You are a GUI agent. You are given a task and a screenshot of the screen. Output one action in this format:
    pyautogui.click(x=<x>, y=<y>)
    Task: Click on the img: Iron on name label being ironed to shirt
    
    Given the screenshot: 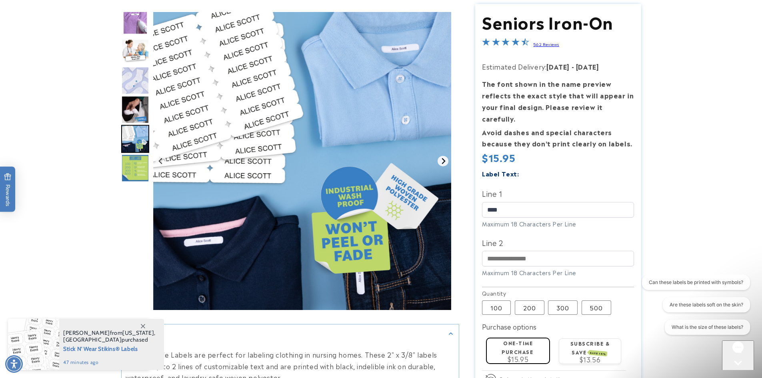 What is the action you would take?
    pyautogui.click(x=135, y=22)
    